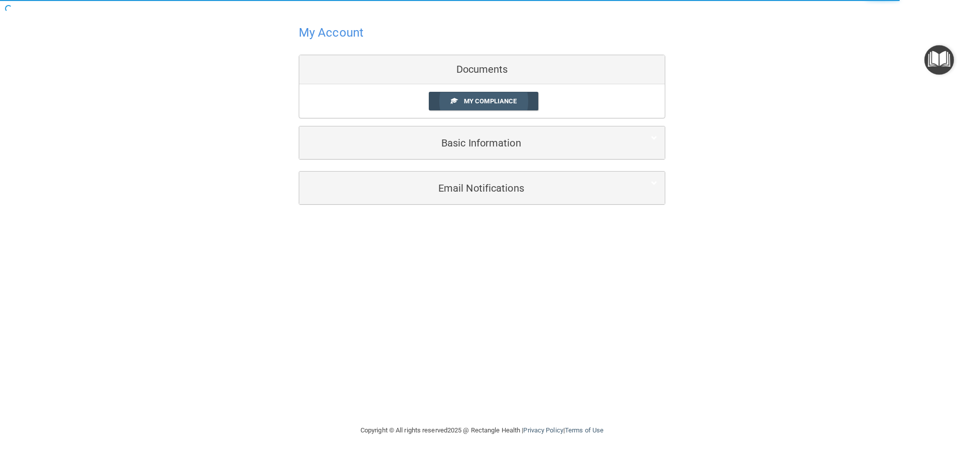  What do you see at coordinates (584, 430) in the screenshot?
I see `a: Terms of Use` at bounding box center [584, 430].